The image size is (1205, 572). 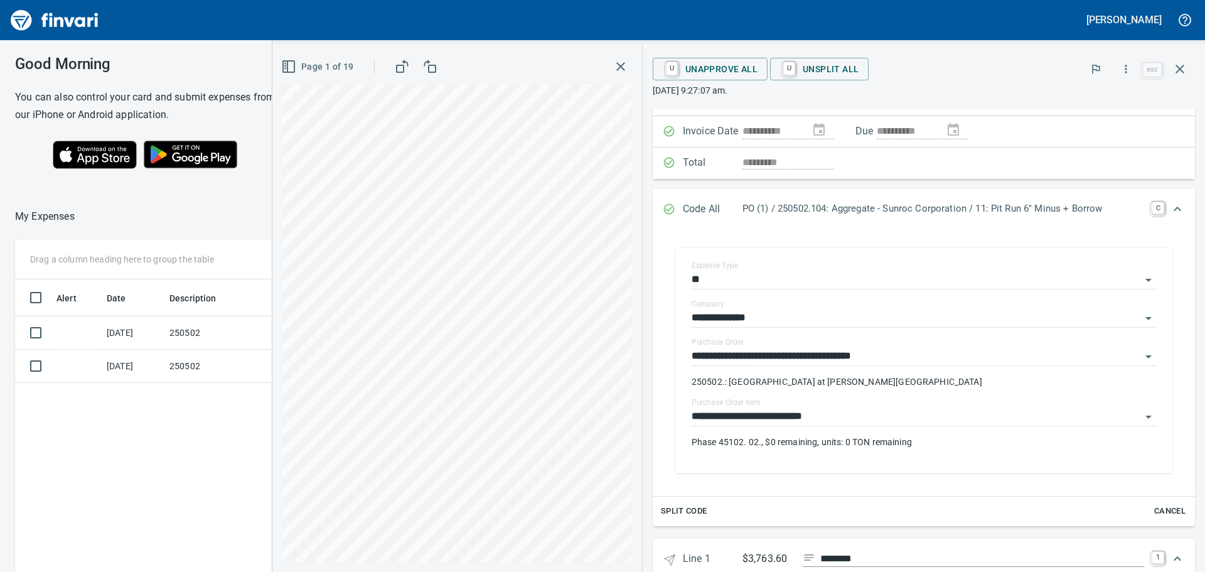 What do you see at coordinates (710, 69) in the screenshot?
I see `span: Unapprove All` at bounding box center [710, 69].